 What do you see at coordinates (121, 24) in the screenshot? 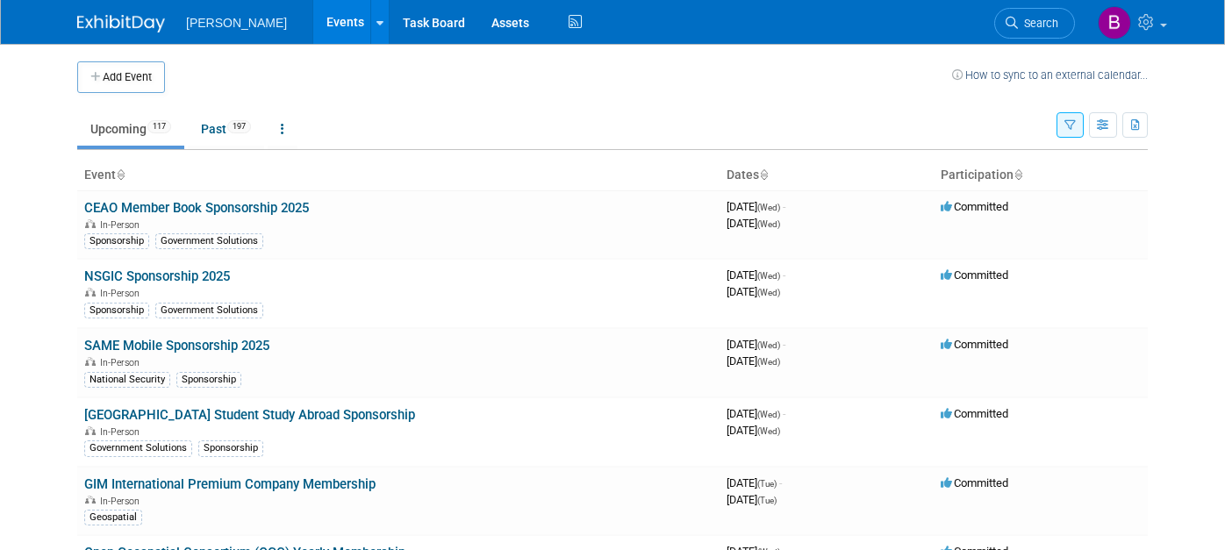
I see `img: ExhibitDay` at bounding box center [121, 24].